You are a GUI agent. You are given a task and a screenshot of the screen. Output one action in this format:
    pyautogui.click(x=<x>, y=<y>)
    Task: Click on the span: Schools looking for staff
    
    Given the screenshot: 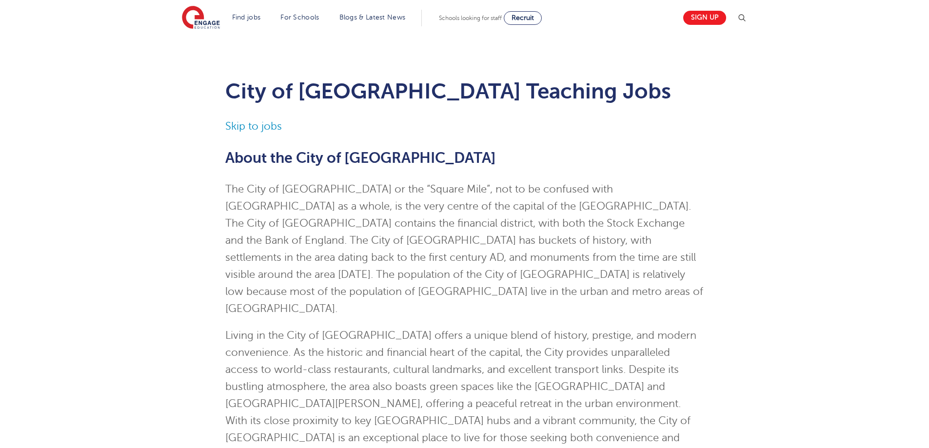 What is the action you would take?
    pyautogui.click(x=470, y=18)
    